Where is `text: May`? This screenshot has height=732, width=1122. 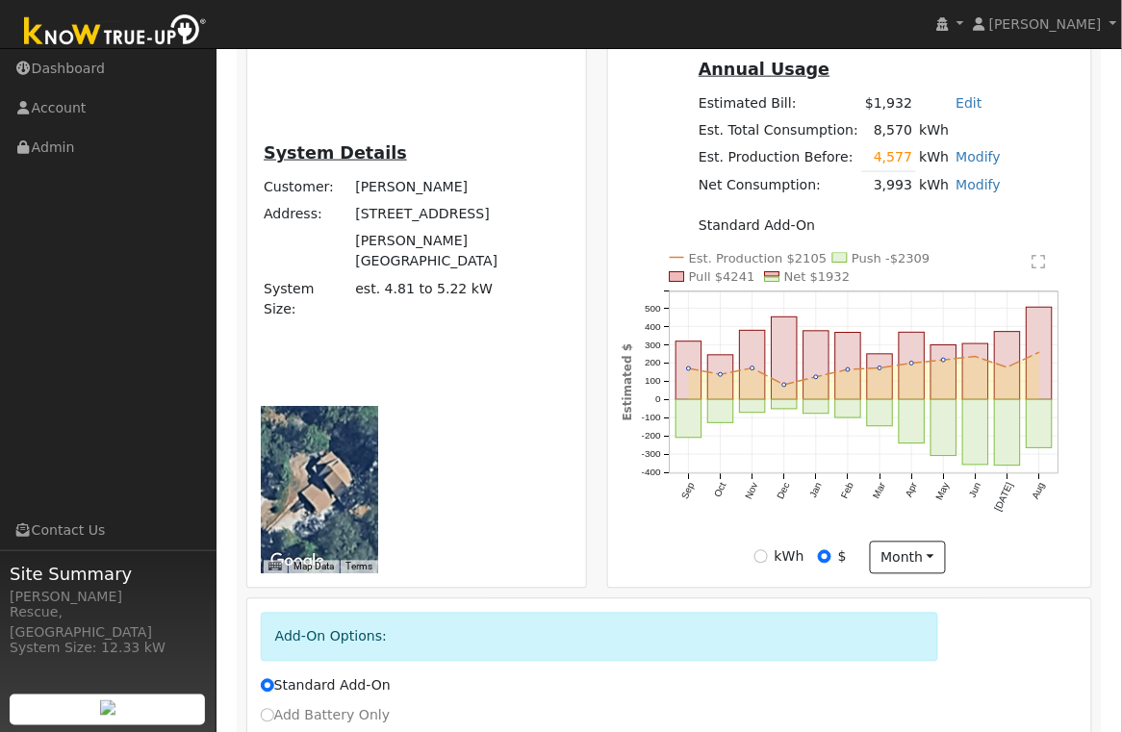 text: May is located at coordinates (943, 493).